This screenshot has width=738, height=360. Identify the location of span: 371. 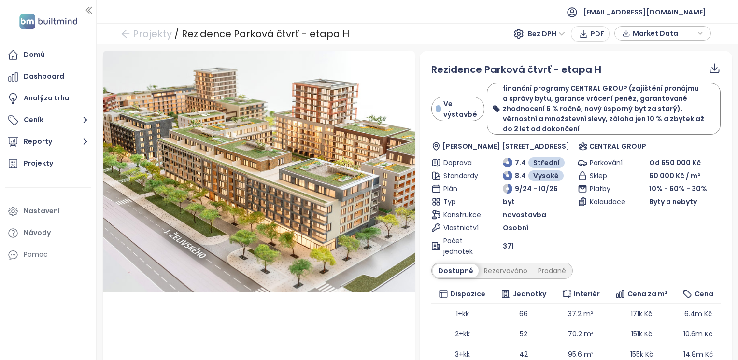
(508, 246).